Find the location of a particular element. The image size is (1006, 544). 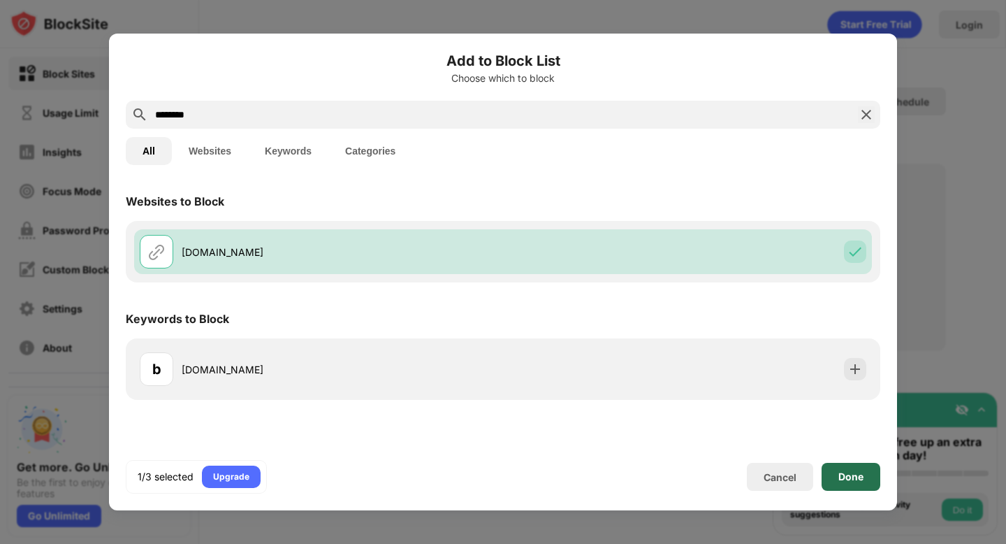

img: search-close is located at coordinates (866, 115).